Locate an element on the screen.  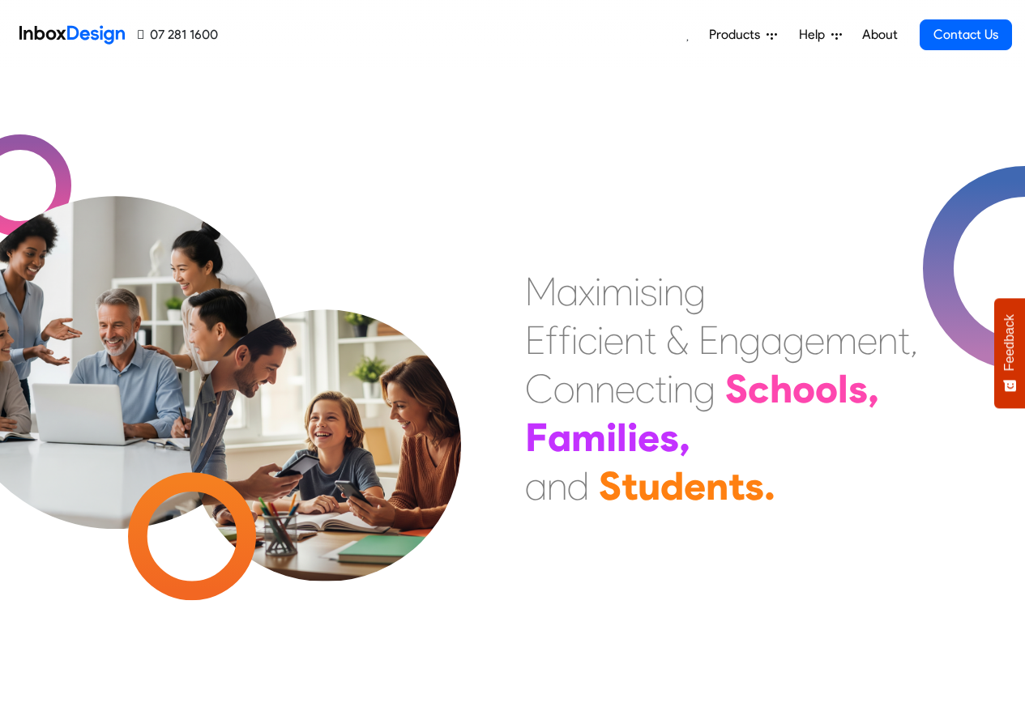
span: Help is located at coordinates (815, 35).